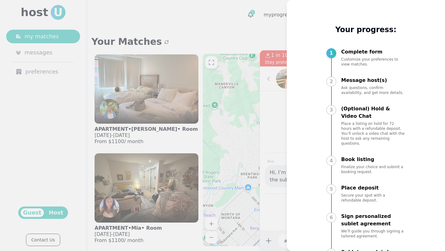  Describe the element at coordinates (331, 189) in the screenshot. I see `div: 5` at that location.